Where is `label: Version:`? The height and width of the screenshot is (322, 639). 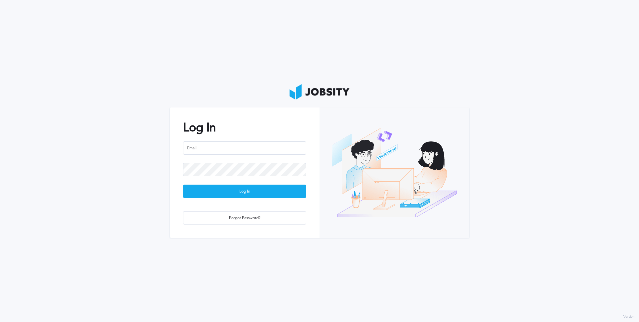 label: Version: is located at coordinates (630, 317).